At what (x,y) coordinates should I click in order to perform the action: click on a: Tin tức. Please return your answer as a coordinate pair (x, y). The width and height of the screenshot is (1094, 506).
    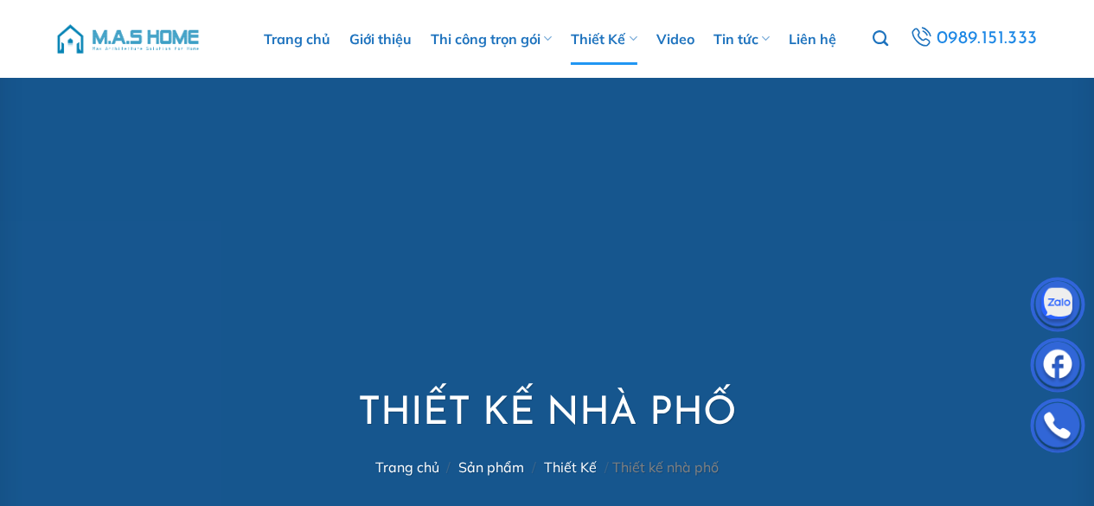
    Looking at the image, I should click on (741, 39).